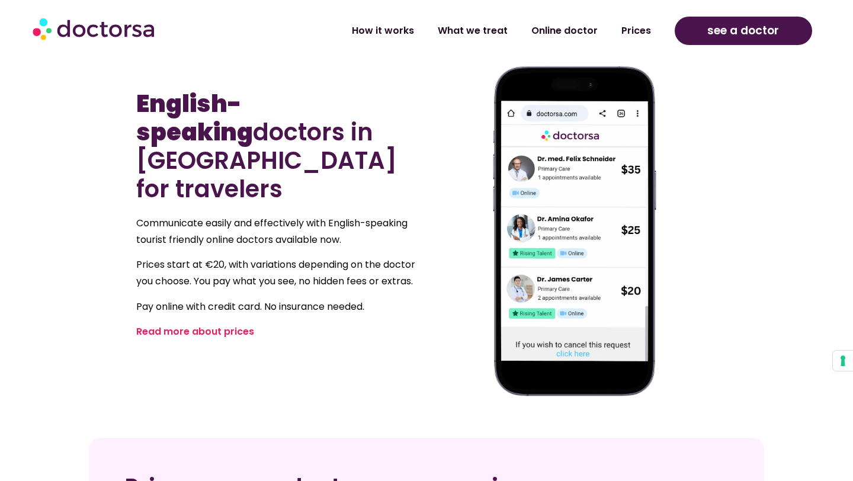 This screenshot has height=481, width=853. Describe the element at coordinates (278, 232) in the screenshot. I see `p: Communicate easily and effectively with English-speaking tourist friendly online doctors availabl...` at that location.